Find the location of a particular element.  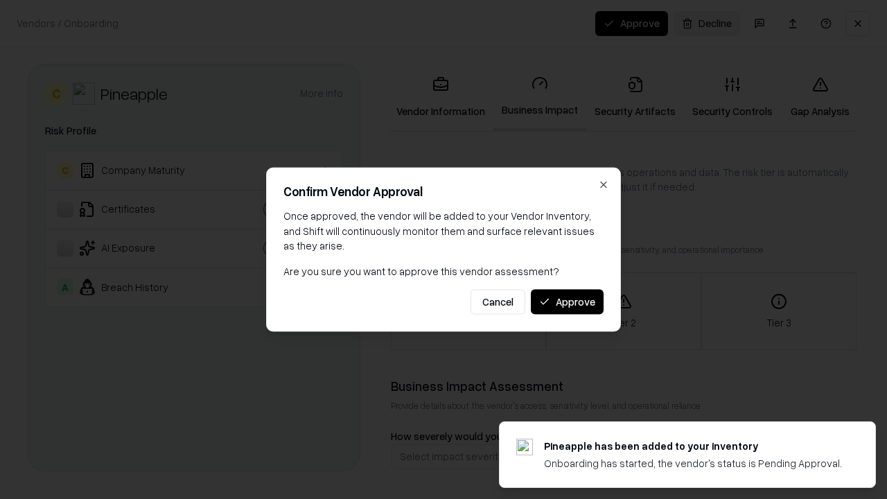

p: Once approved, the vendor will be added to your Vendor Inventory, and Shift will continuously mon... is located at coordinates (444, 230).